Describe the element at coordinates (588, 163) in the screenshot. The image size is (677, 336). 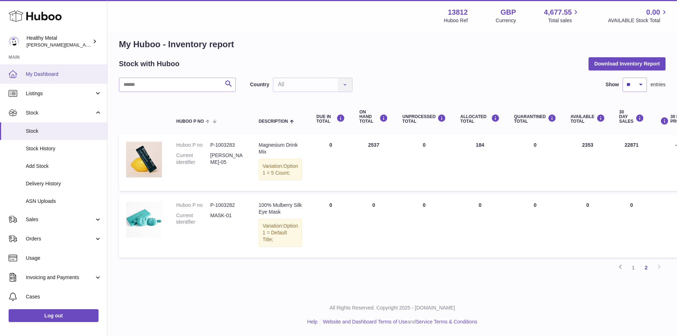
I see `td: 2353` at that location.